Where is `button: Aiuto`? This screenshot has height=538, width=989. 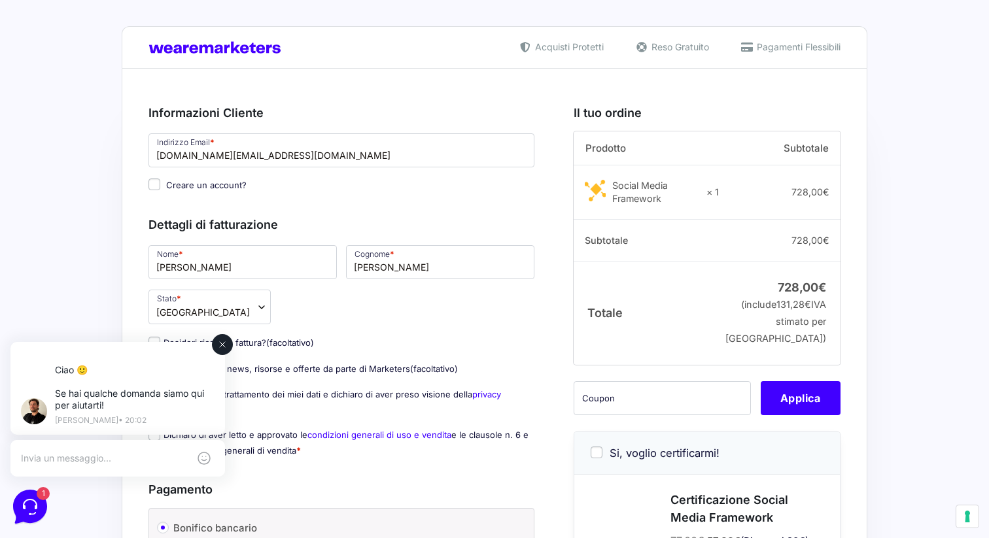
button: Aiuto is located at coordinates (211, 433).